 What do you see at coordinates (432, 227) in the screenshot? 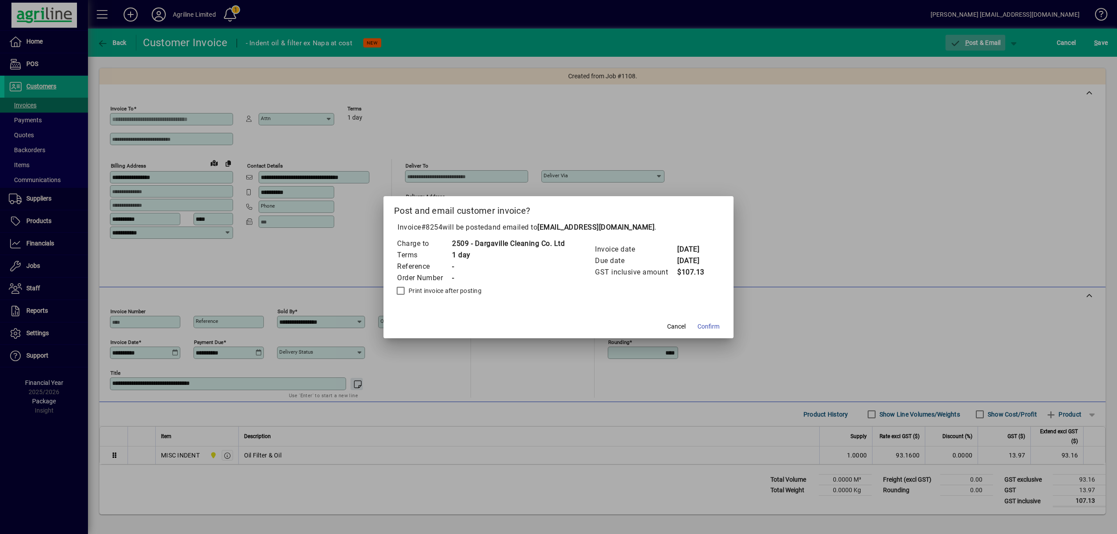
I see `span: #8254` at bounding box center [432, 227].